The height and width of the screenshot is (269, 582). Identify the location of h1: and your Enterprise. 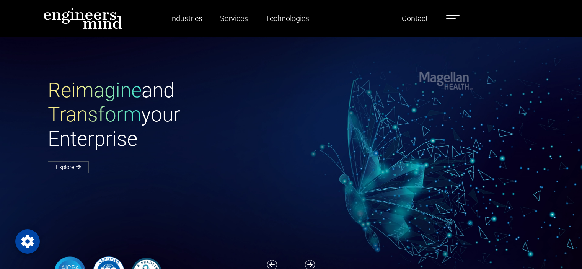
(170, 115).